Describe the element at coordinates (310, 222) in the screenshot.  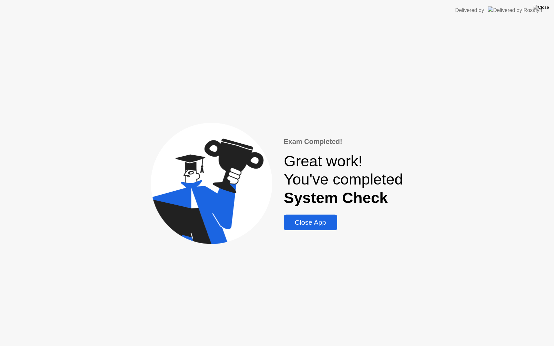
I see `div: Close App` at that location.